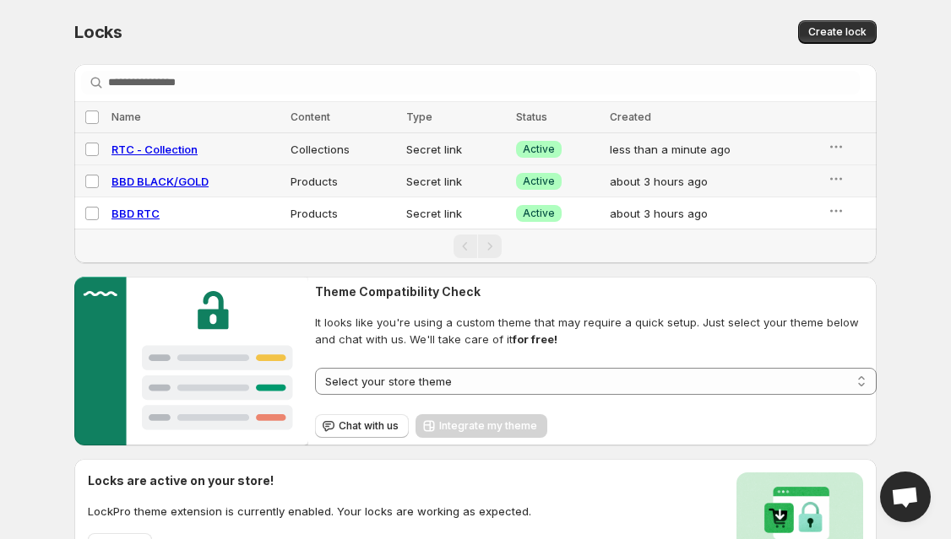  Describe the element at coordinates (160, 182) in the screenshot. I see `a: BBD BLACK/GOLD` at that location.